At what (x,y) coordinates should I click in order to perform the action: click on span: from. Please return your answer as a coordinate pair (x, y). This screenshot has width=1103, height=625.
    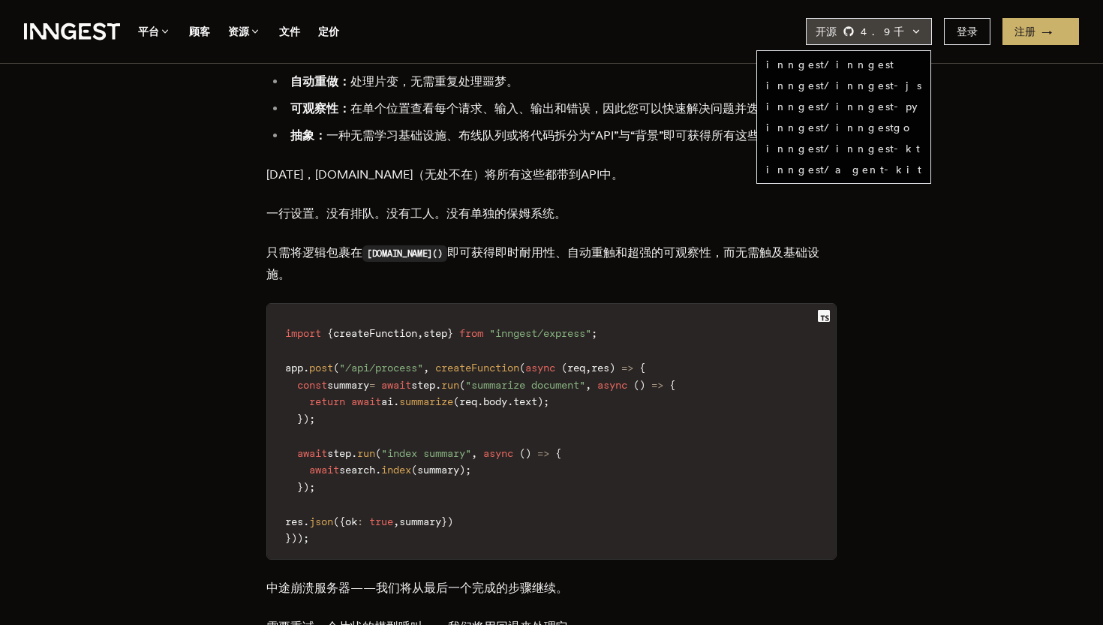
    Looking at the image, I should click on (471, 333).